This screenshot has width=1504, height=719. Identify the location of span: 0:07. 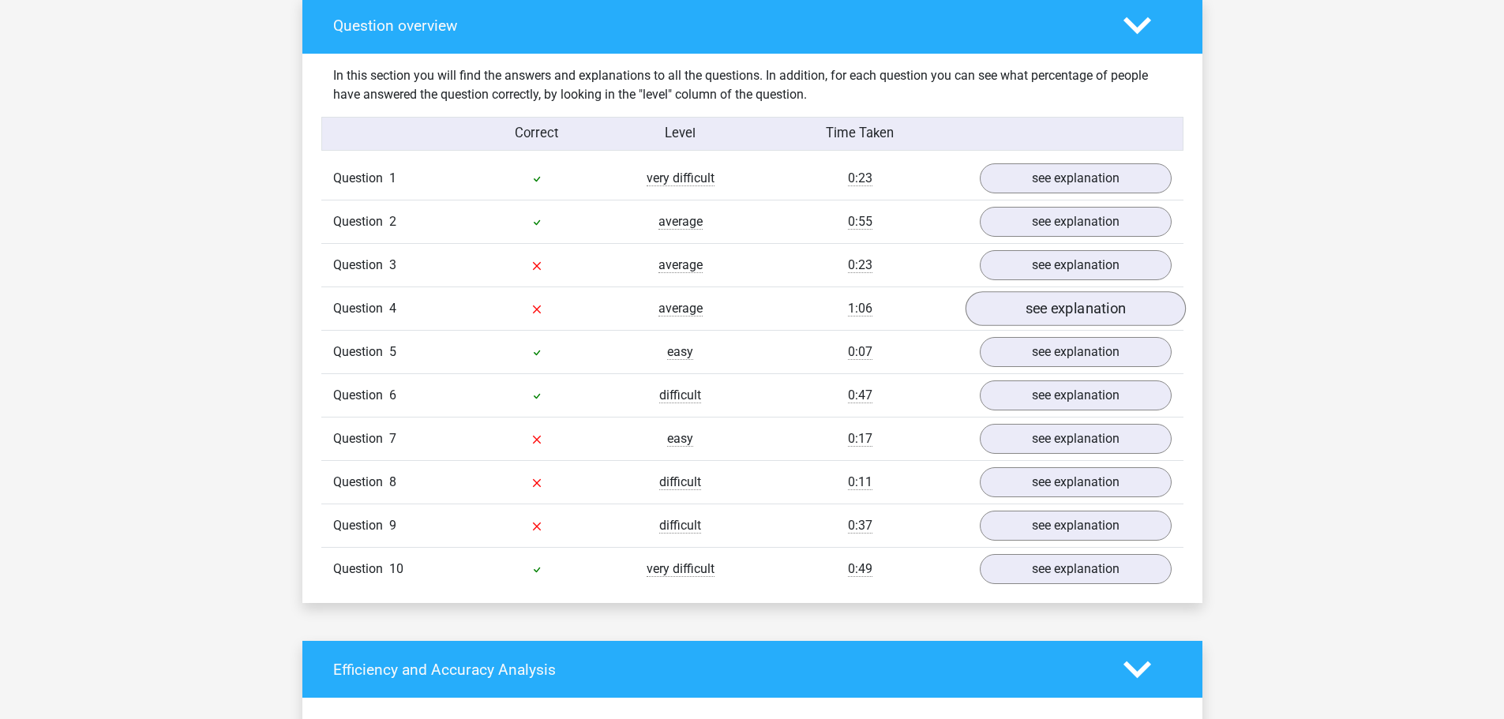
(860, 352).